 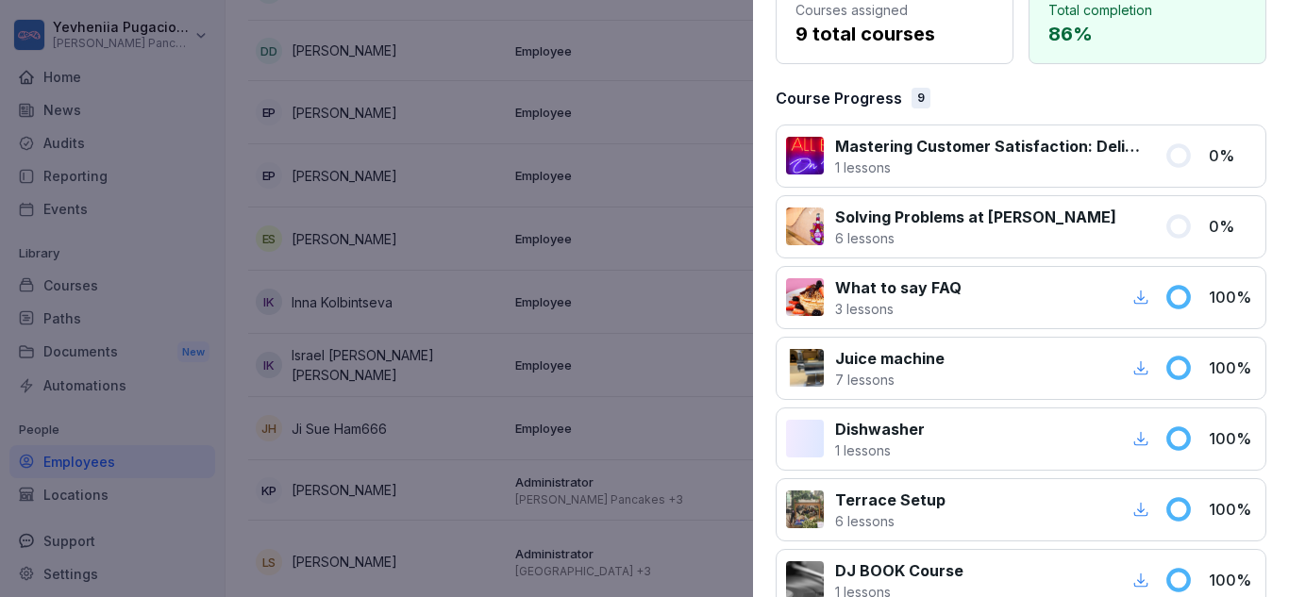 I want to click on p: 3 lessons, so click(x=898, y=309).